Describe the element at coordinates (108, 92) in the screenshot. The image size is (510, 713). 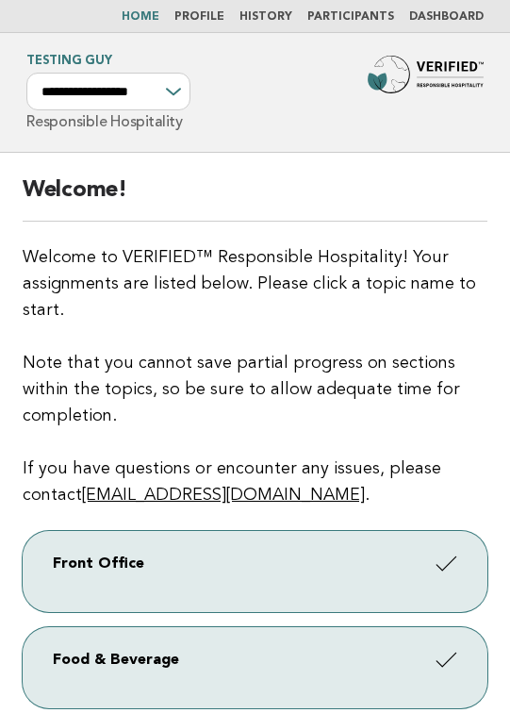
I see `h1: Responsible Hospitality` at that location.